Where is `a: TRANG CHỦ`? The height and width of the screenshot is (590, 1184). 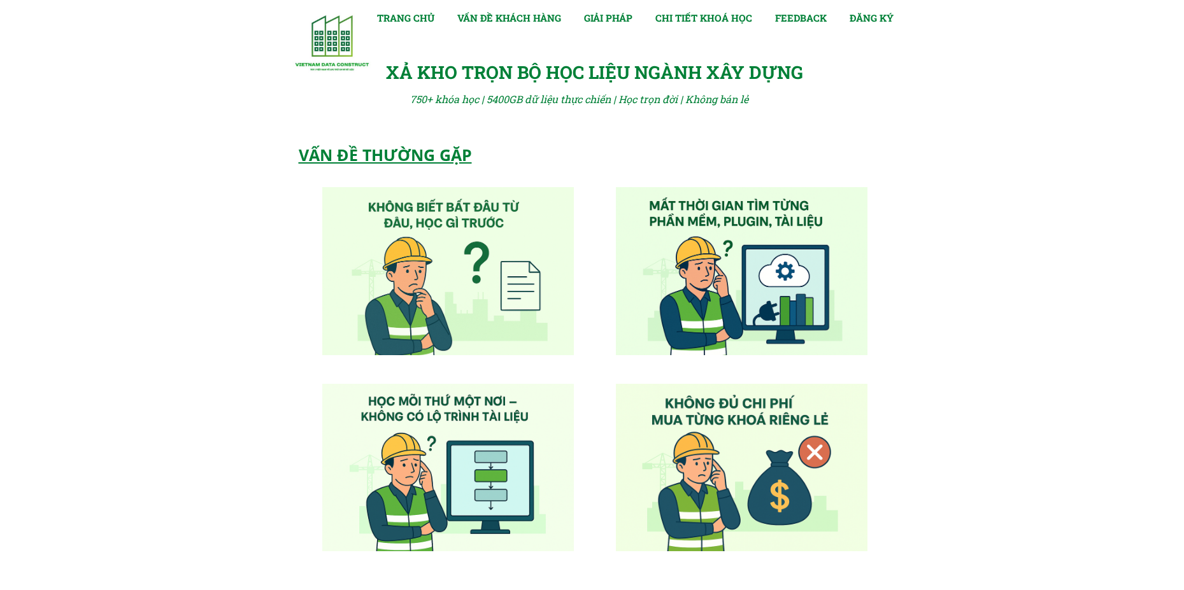 a: TRANG CHỦ is located at coordinates (406, 18).